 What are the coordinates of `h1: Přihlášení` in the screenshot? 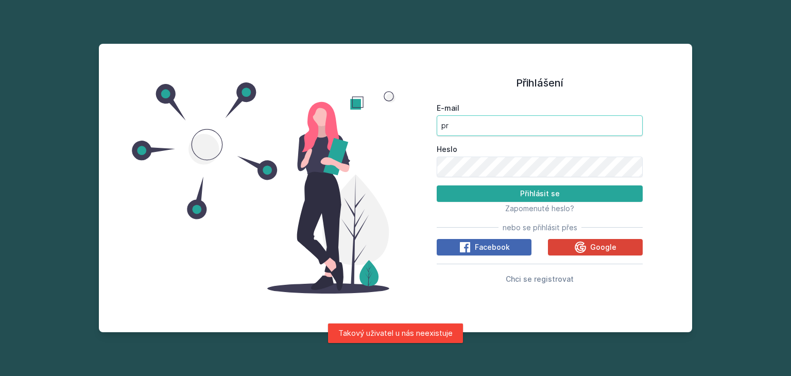 It's located at (540, 83).